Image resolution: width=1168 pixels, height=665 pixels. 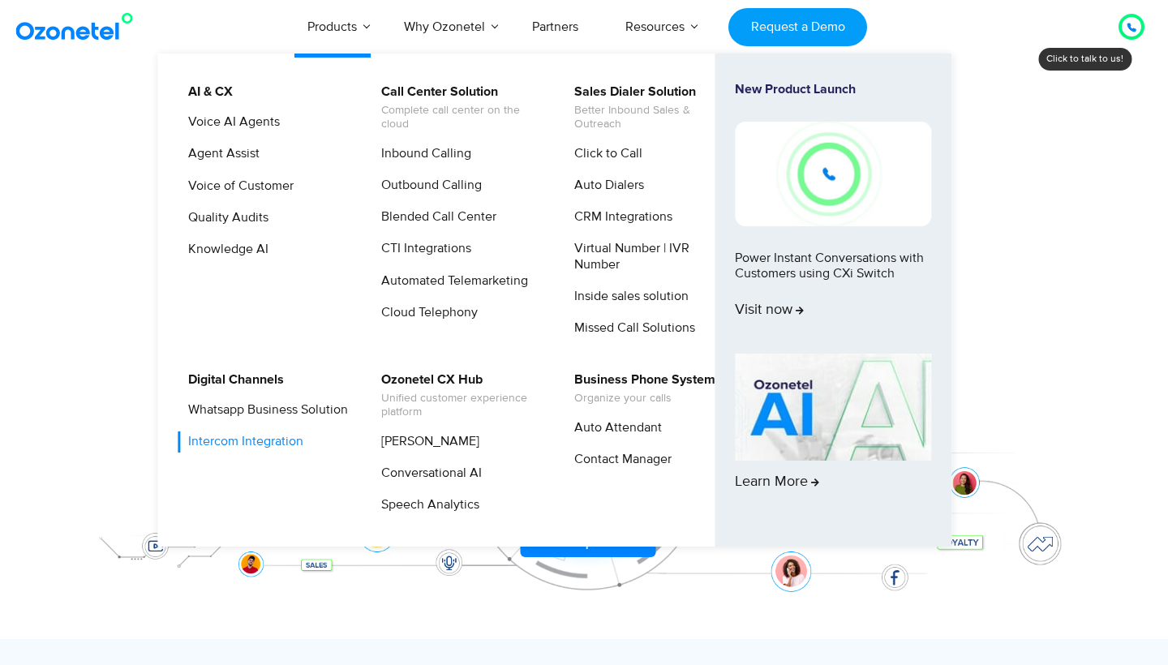 I want to click on span: Visit now, so click(x=769, y=311).